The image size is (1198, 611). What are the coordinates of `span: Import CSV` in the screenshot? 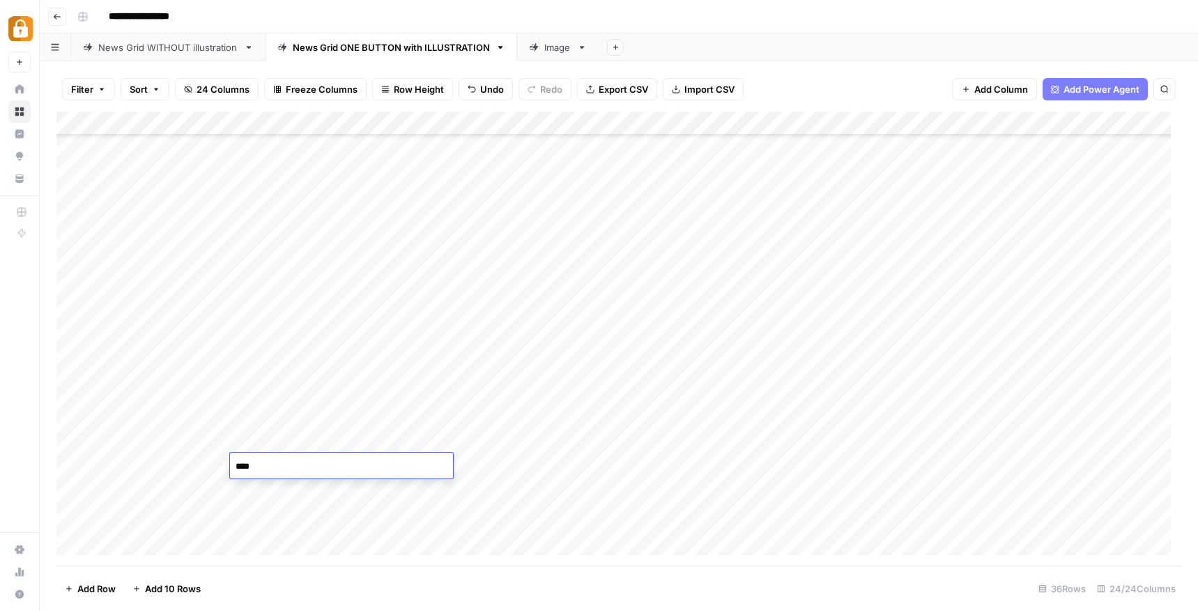 It's located at (710, 89).